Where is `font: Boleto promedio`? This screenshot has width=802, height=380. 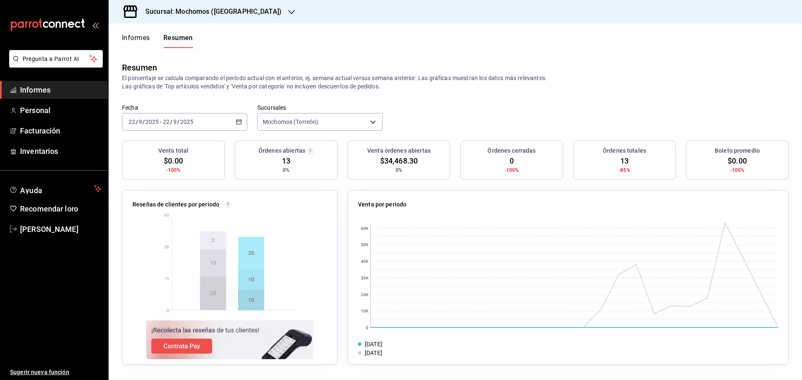
font: Boleto promedio is located at coordinates (737, 151).